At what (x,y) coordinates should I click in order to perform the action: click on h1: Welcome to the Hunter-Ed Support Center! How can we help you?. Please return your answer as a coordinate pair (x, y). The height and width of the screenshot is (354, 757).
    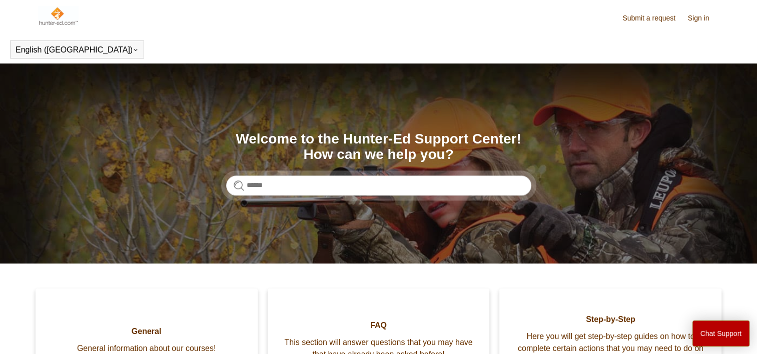
    Looking at the image, I should click on (379, 147).